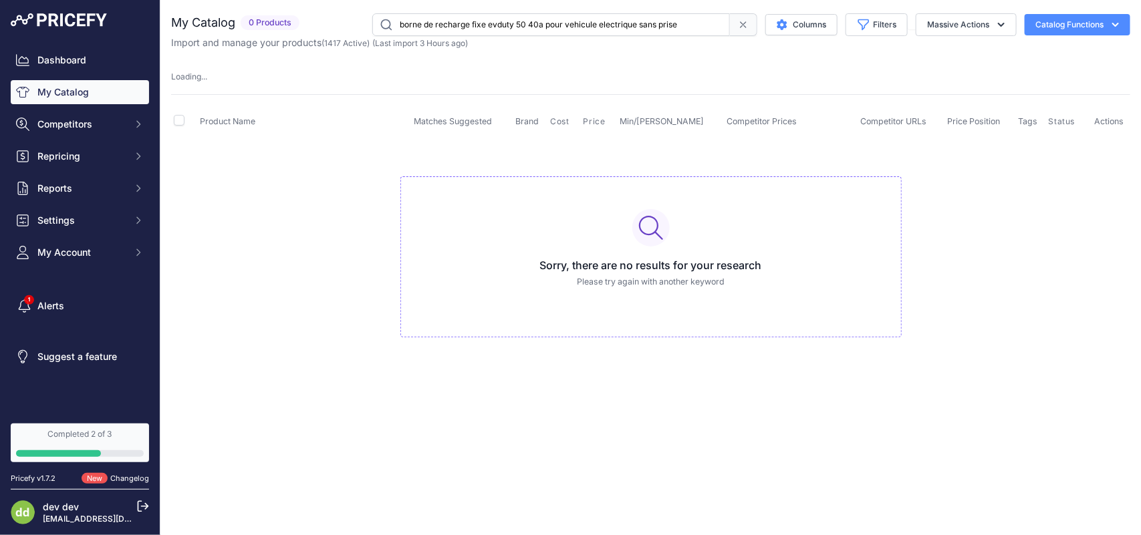 Image resolution: width=1141 pixels, height=535 pixels. Describe the element at coordinates (80, 188) in the screenshot. I see `button: Reports` at that location.